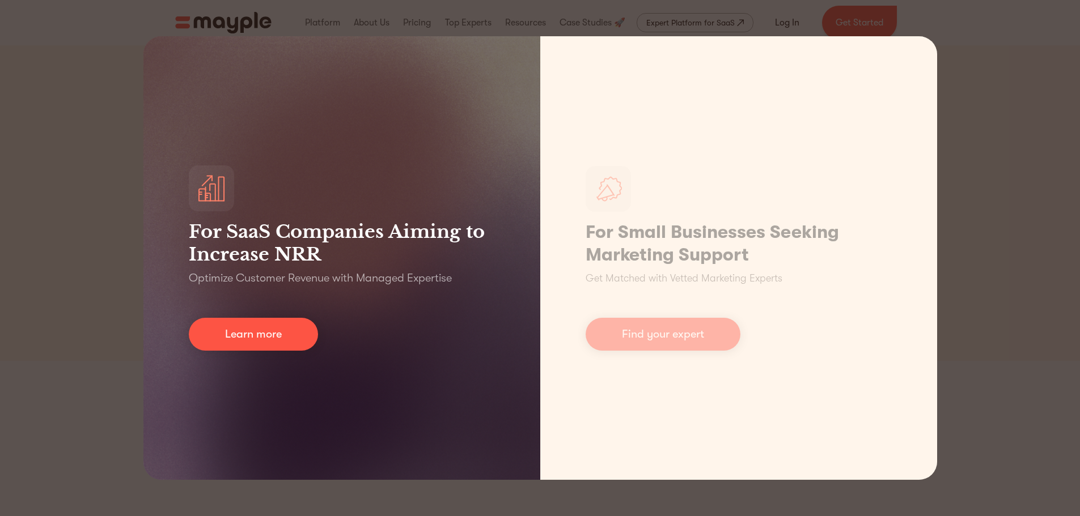 The image size is (1080, 516). Describe the element at coordinates (739, 244) in the screenshot. I see `h1: For Small Businesses Seeking Marketing Support` at that location.